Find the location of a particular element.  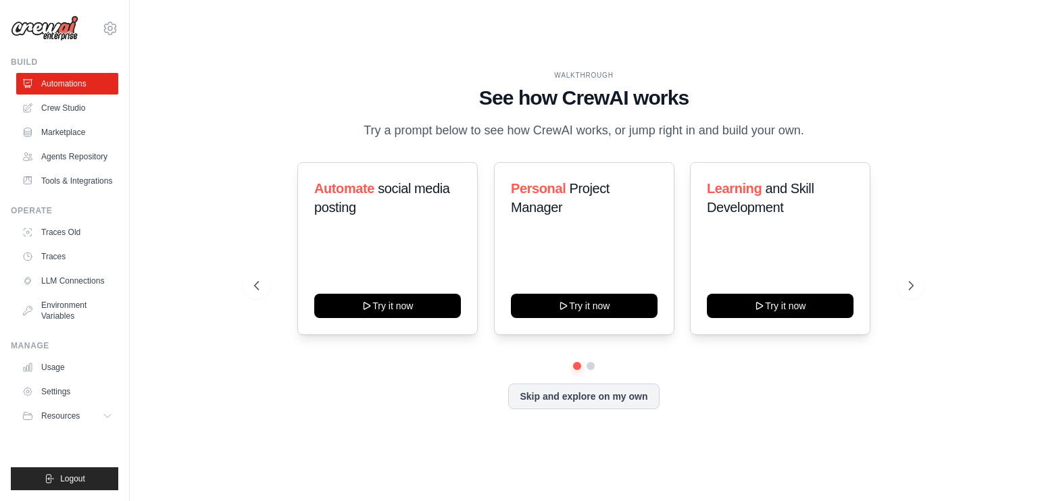

a: Settings is located at coordinates (67, 392).